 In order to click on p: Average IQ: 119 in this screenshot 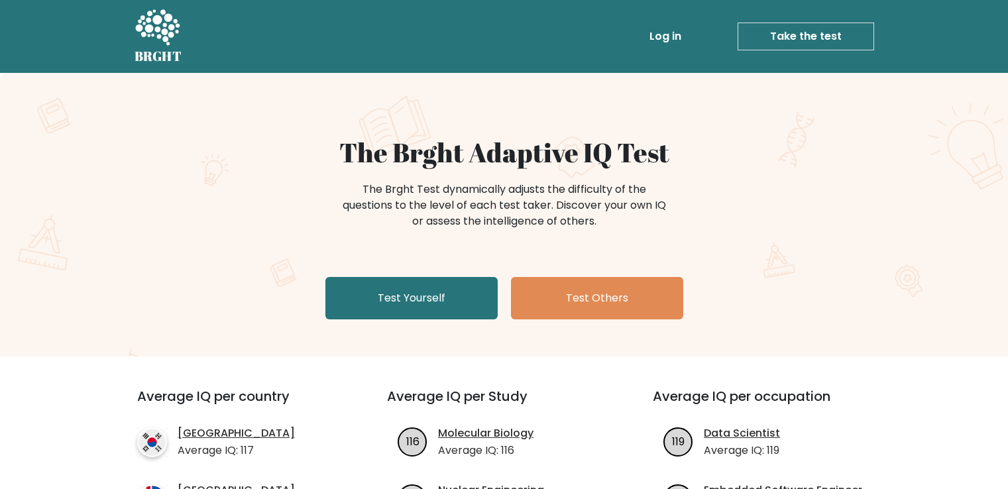, I will do `click(741, 451)`.